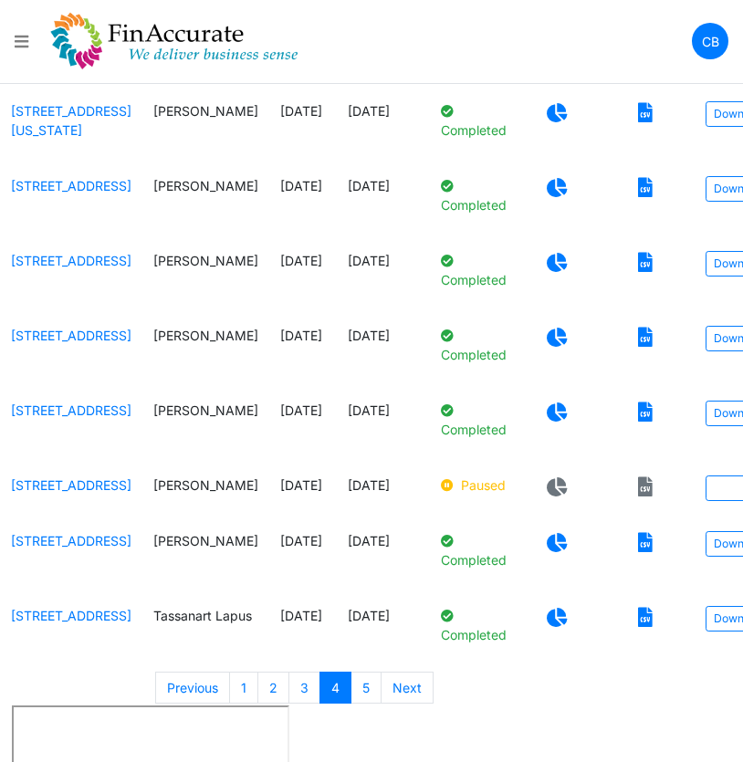 Image resolution: width=743 pixels, height=762 pixels. Describe the element at coordinates (193, 688) in the screenshot. I see `a: Previous` at that location.